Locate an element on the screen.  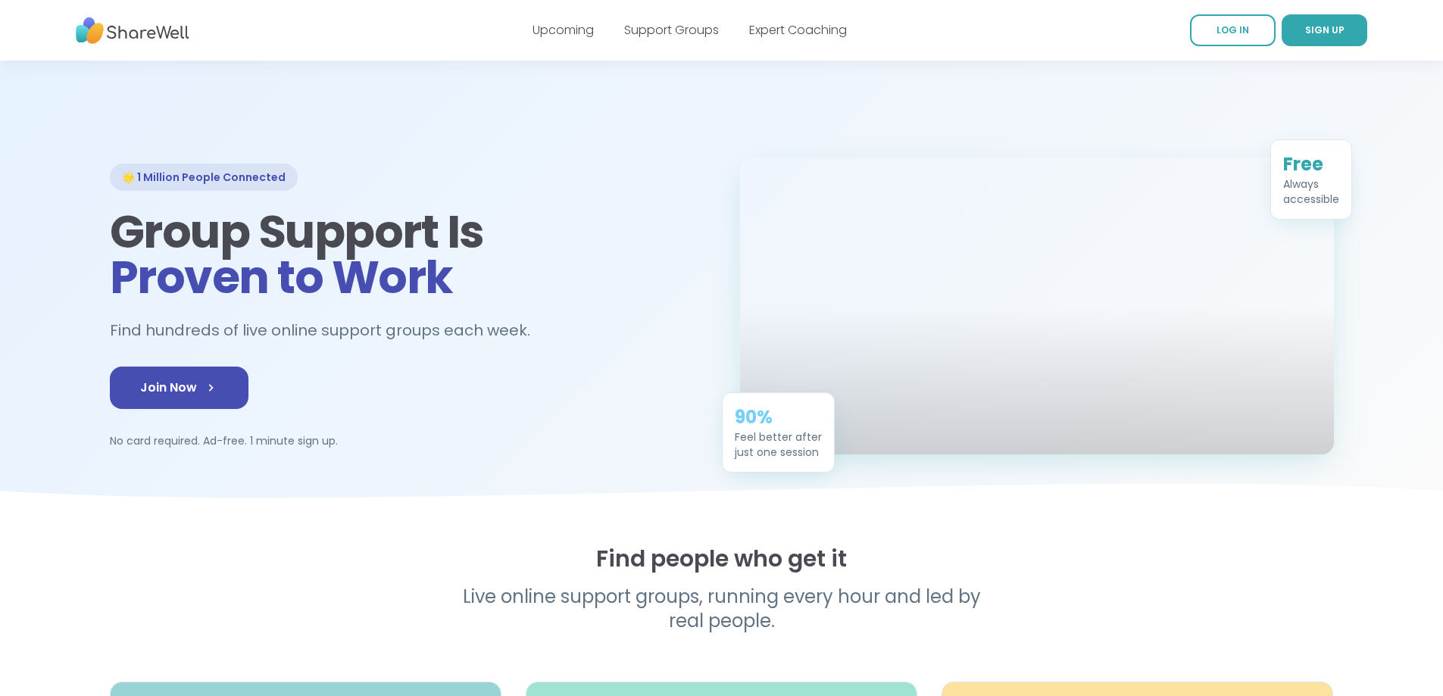
p: No card required. Ad-free. 1 minute sign up. is located at coordinates (407, 441).